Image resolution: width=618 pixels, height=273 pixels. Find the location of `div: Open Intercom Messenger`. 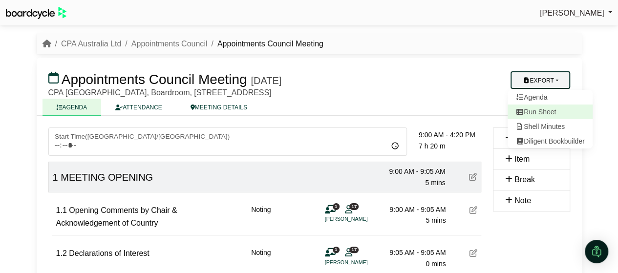

div: Open Intercom Messenger is located at coordinates (597, 252).